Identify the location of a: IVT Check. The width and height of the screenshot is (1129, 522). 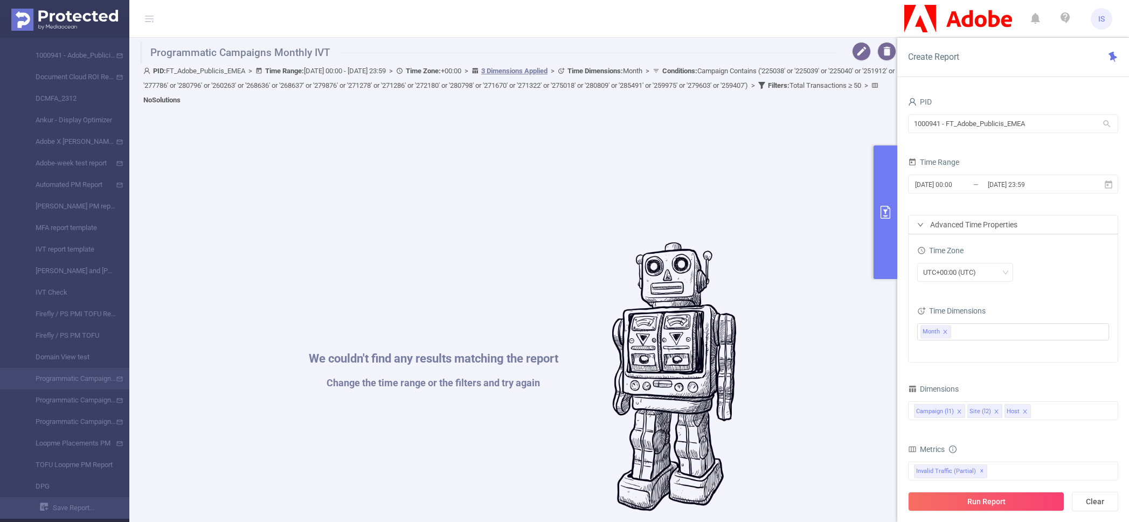
(69, 293).